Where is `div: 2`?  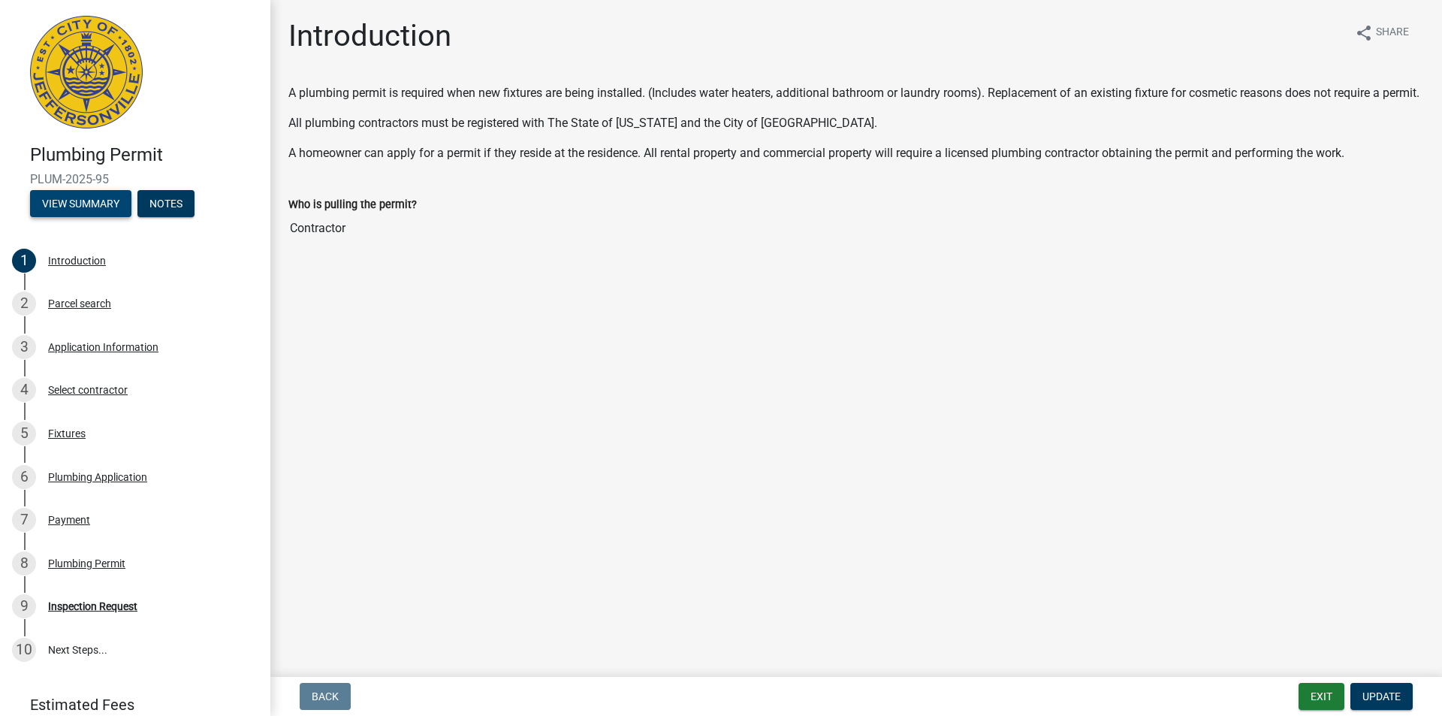
div: 2 is located at coordinates (24, 303).